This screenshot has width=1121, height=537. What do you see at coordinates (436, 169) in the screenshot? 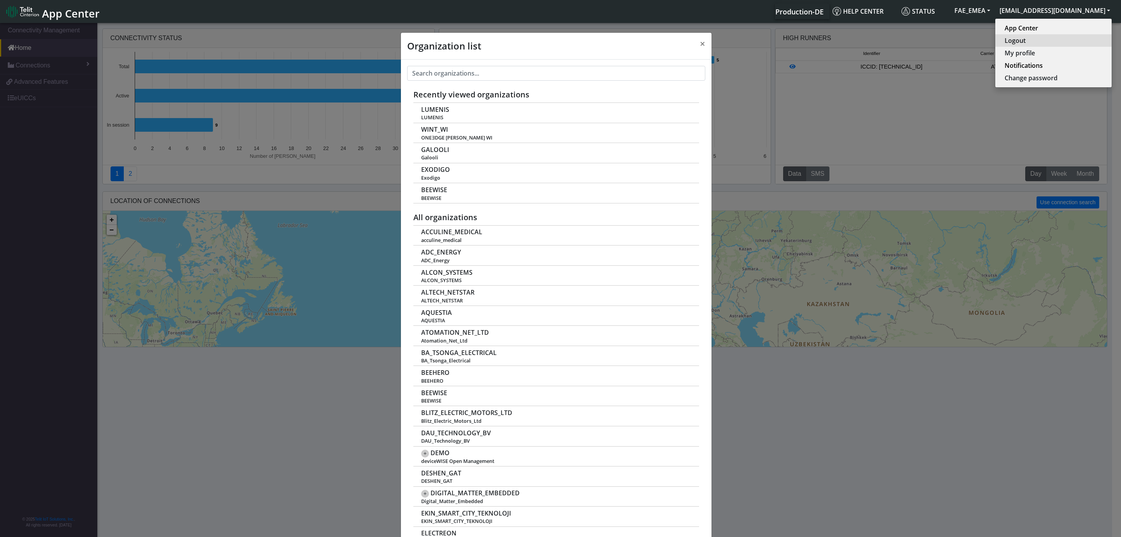
I see `span: EXODIGO` at bounding box center [436, 169].